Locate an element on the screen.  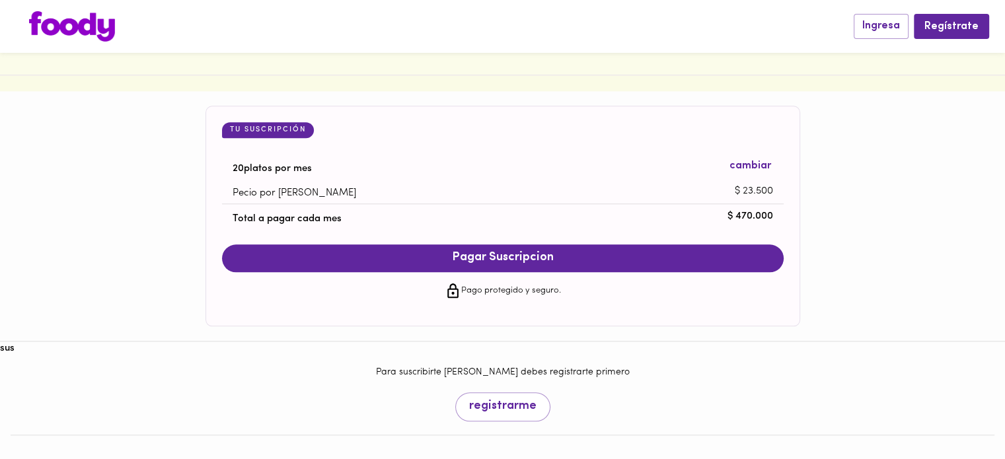
p: 20 platos por mes is located at coordinates (492, 168).